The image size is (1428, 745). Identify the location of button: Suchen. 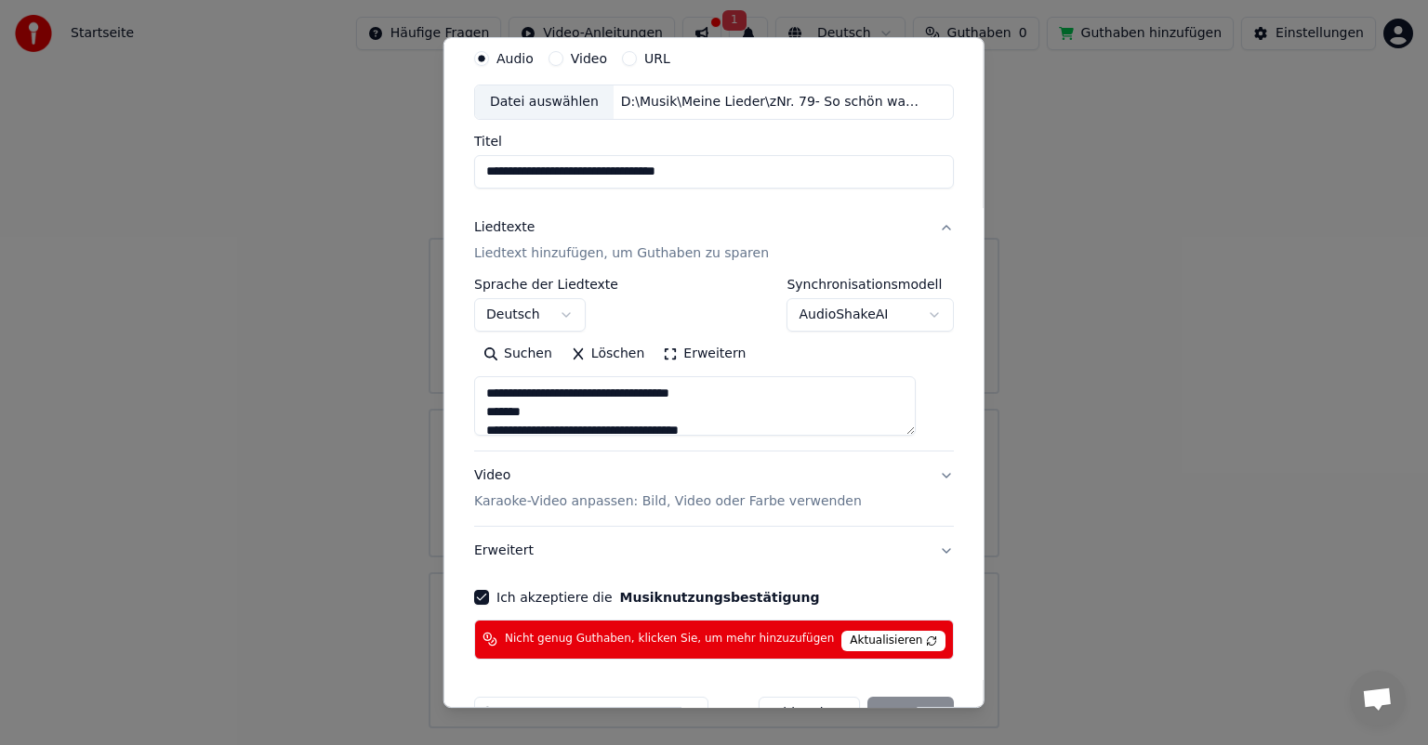
(518, 354).